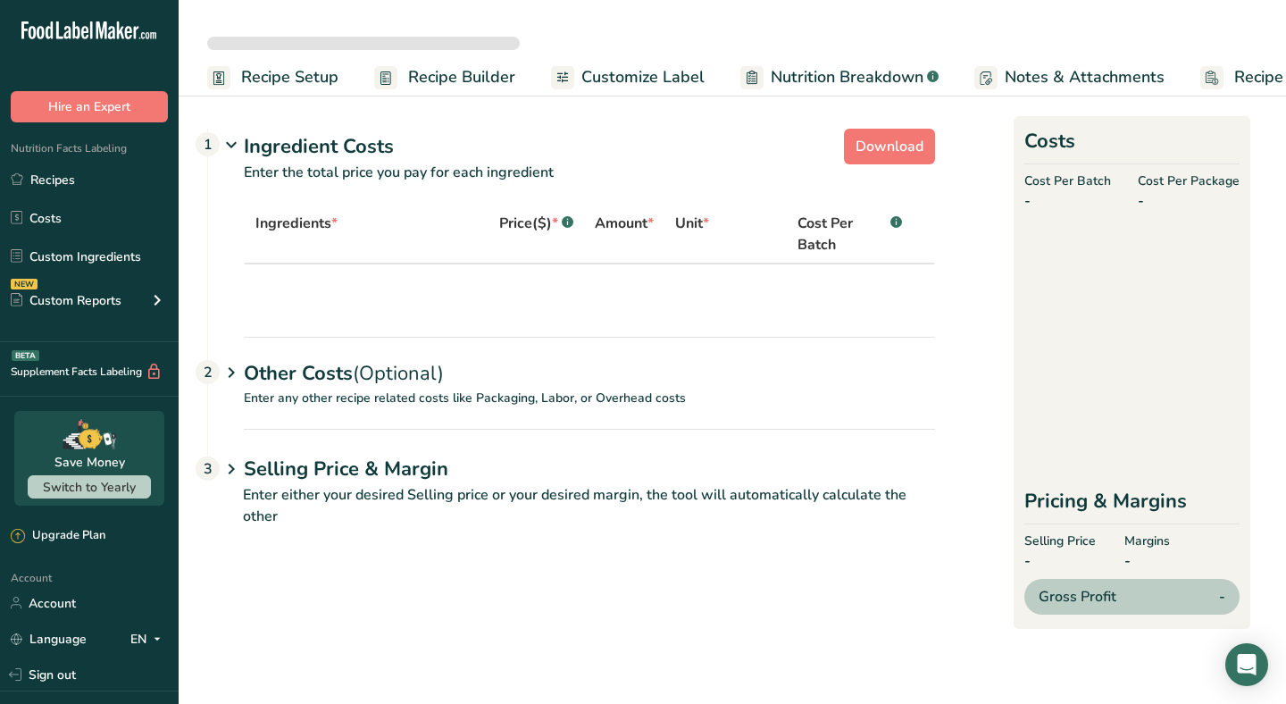  What do you see at coordinates (1084, 77) in the screenshot?
I see `span: Notes & Attachments` at bounding box center [1084, 77].